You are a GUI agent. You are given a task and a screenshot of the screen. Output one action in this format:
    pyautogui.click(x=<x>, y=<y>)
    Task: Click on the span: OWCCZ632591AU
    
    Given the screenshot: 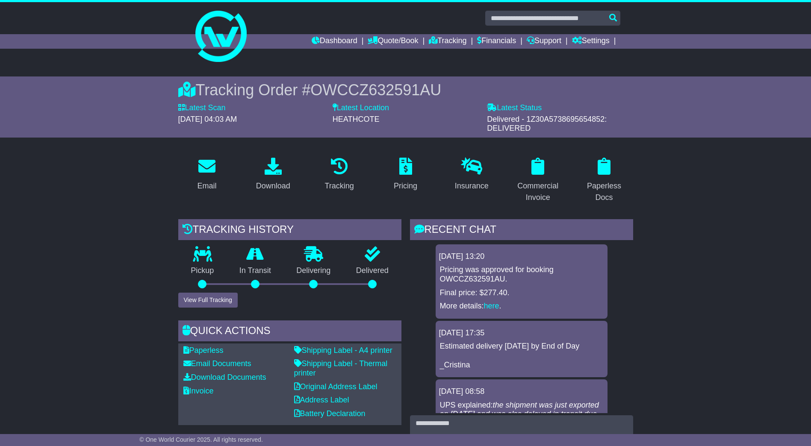 What is the action you would take?
    pyautogui.click(x=376, y=90)
    